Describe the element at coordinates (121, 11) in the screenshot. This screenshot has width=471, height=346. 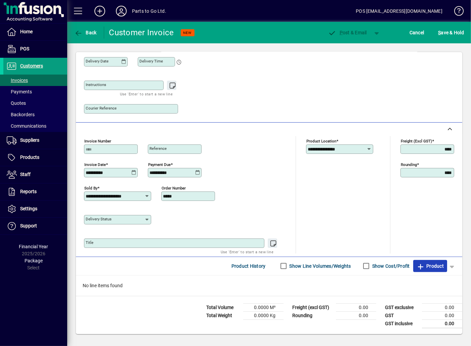
I see `button: Profile` at that location.